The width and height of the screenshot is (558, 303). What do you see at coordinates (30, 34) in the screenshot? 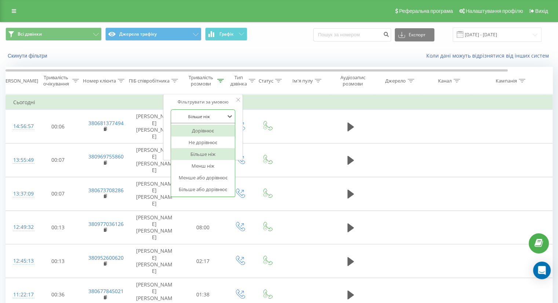
I see `span: Всі дзвінки` at bounding box center [30, 34].